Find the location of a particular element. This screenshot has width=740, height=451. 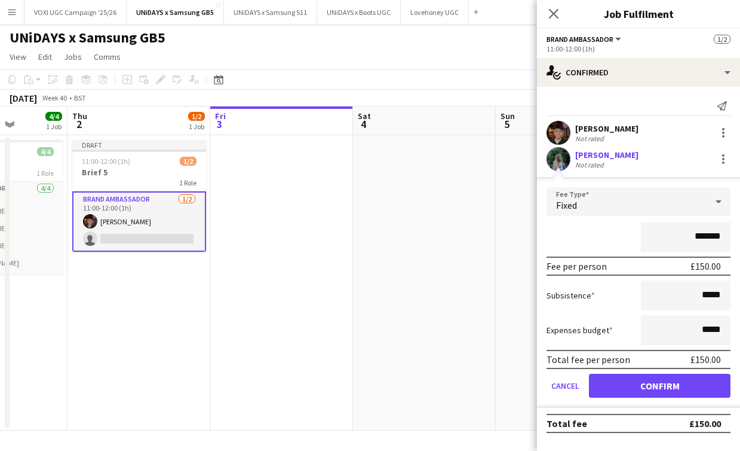

div: BST is located at coordinates (80, 97).